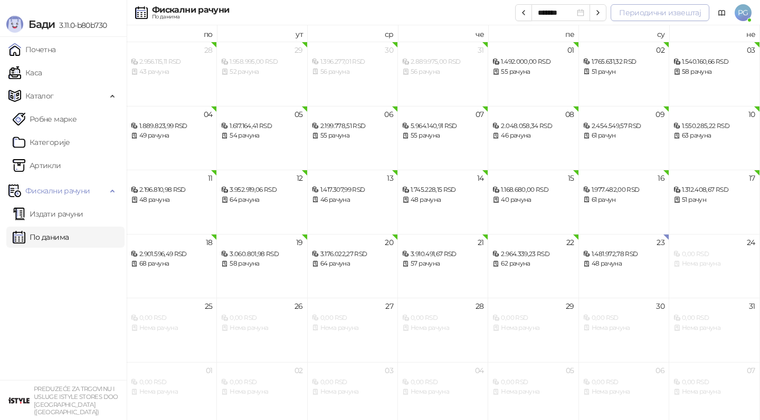 The height and width of the screenshot is (420, 760). I want to click on td: 2025-08-16, so click(624, 202).